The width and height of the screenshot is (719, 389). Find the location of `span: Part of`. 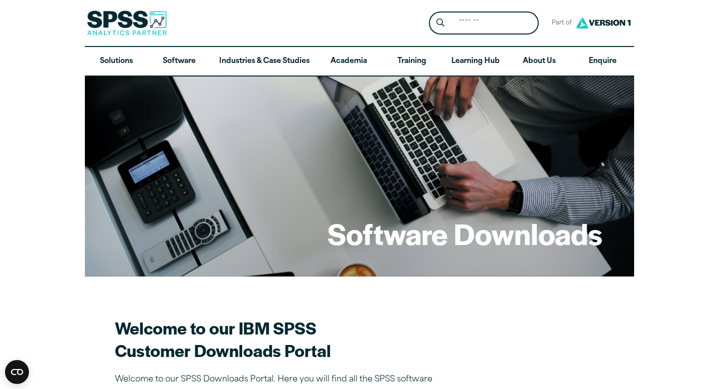

span: Part of is located at coordinates (560, 23).